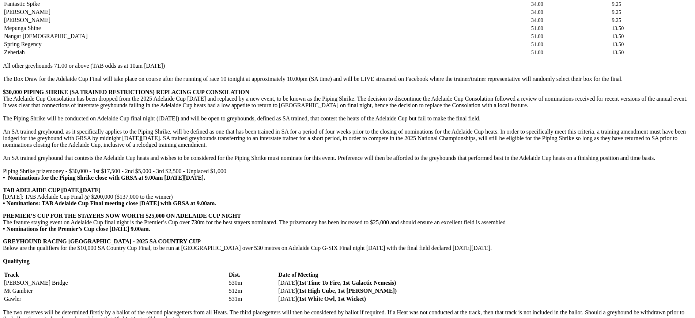 The height and width of the screenshot is (318, 695). I want to click on td: Zeberiah, so click(267, 52).